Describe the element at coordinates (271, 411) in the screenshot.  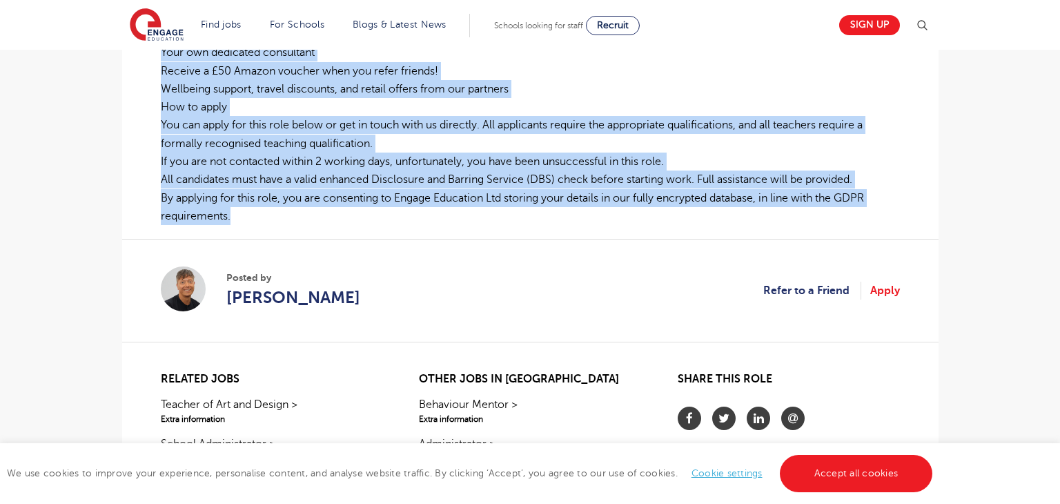
I see `a: Teacher of Art and Design >Extra information` at that location.